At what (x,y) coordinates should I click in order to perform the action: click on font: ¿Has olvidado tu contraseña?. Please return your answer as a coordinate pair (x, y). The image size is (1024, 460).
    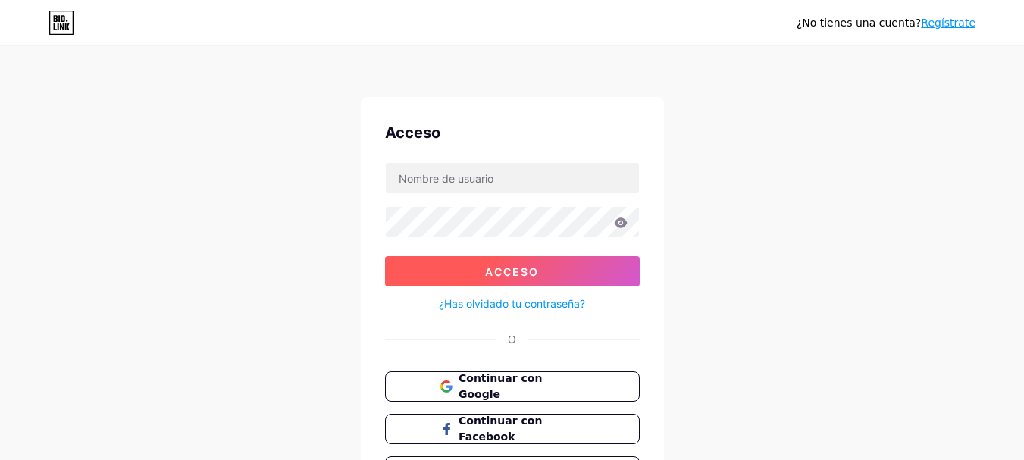
    Looking at the image, I should click on (511, 303).